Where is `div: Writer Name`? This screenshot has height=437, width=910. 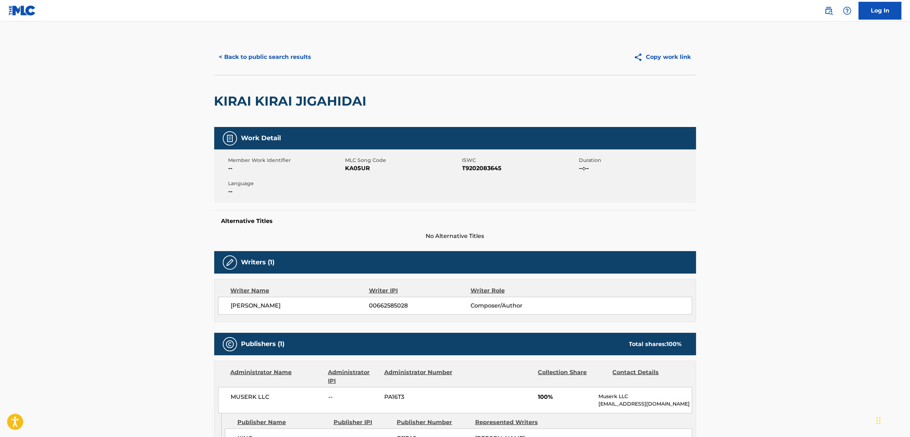 div: Writer Name is located at coordinates (300, 290).